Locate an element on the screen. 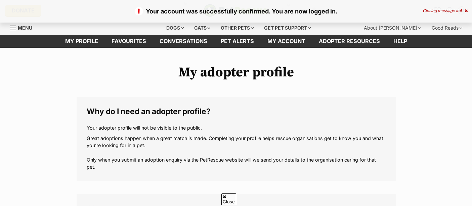  fieldset: Why do I need an adopter profile? is located at coordinates (236, 139).